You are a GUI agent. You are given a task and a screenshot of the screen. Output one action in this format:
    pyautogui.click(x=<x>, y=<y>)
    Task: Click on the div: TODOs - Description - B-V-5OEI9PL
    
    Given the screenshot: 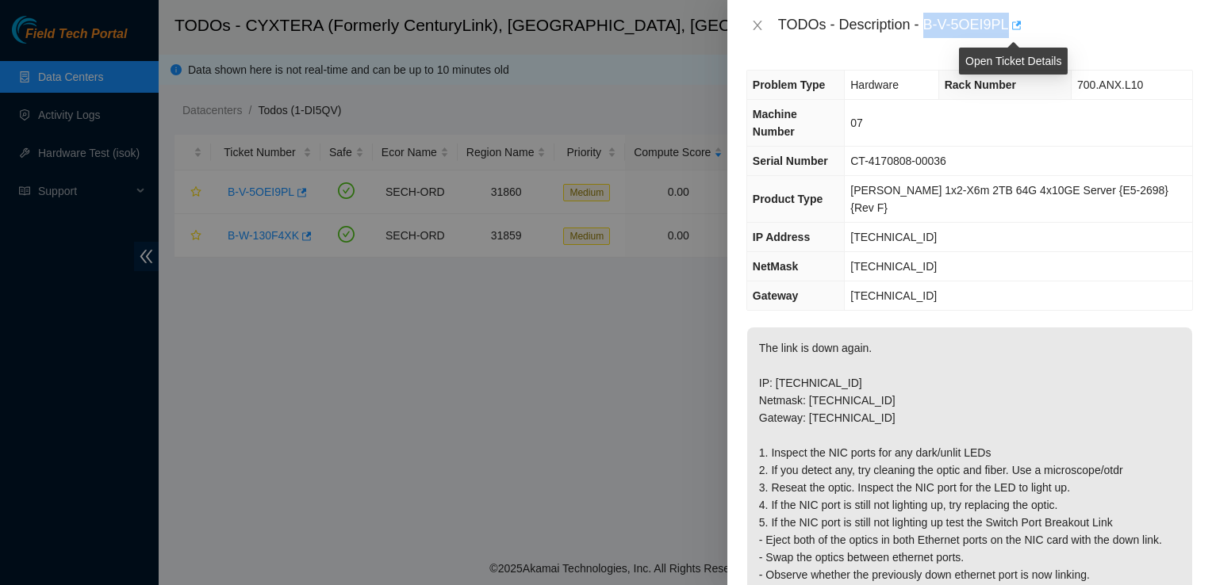 What is the action you would take?
    pyautogui.click(x=985, y=25)
    